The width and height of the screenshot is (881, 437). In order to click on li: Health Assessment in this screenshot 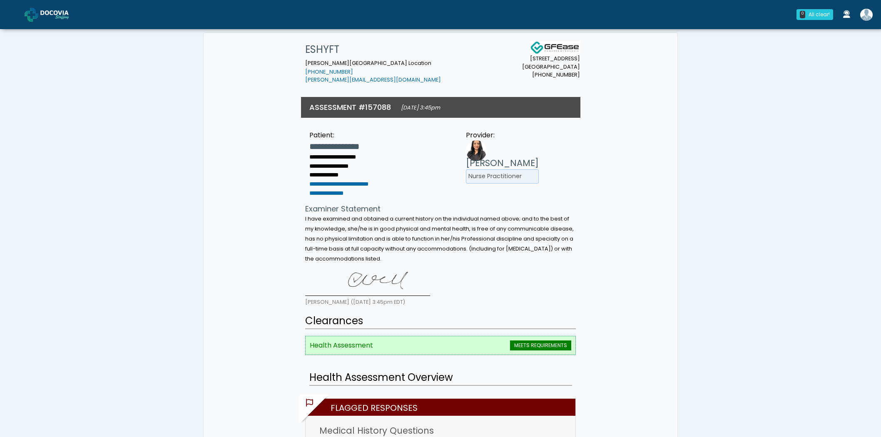, I will do `click(440, 345)`.